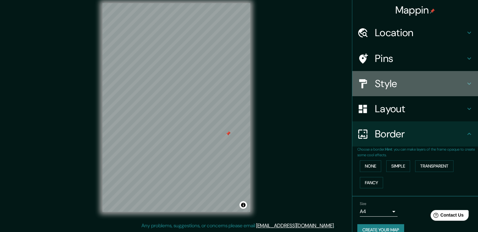 Image resolution: width=478 pixels, height=232 pixels. What do you see at coordinates (432, 11) in the screenshot?
I see `img: pin-icon.png` at bounding box center [432, 11].